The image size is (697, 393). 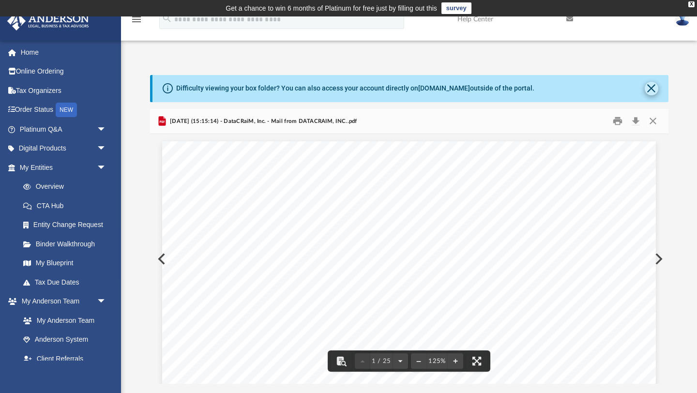 I want to click on button: Next File, so click(x=658, y=259).